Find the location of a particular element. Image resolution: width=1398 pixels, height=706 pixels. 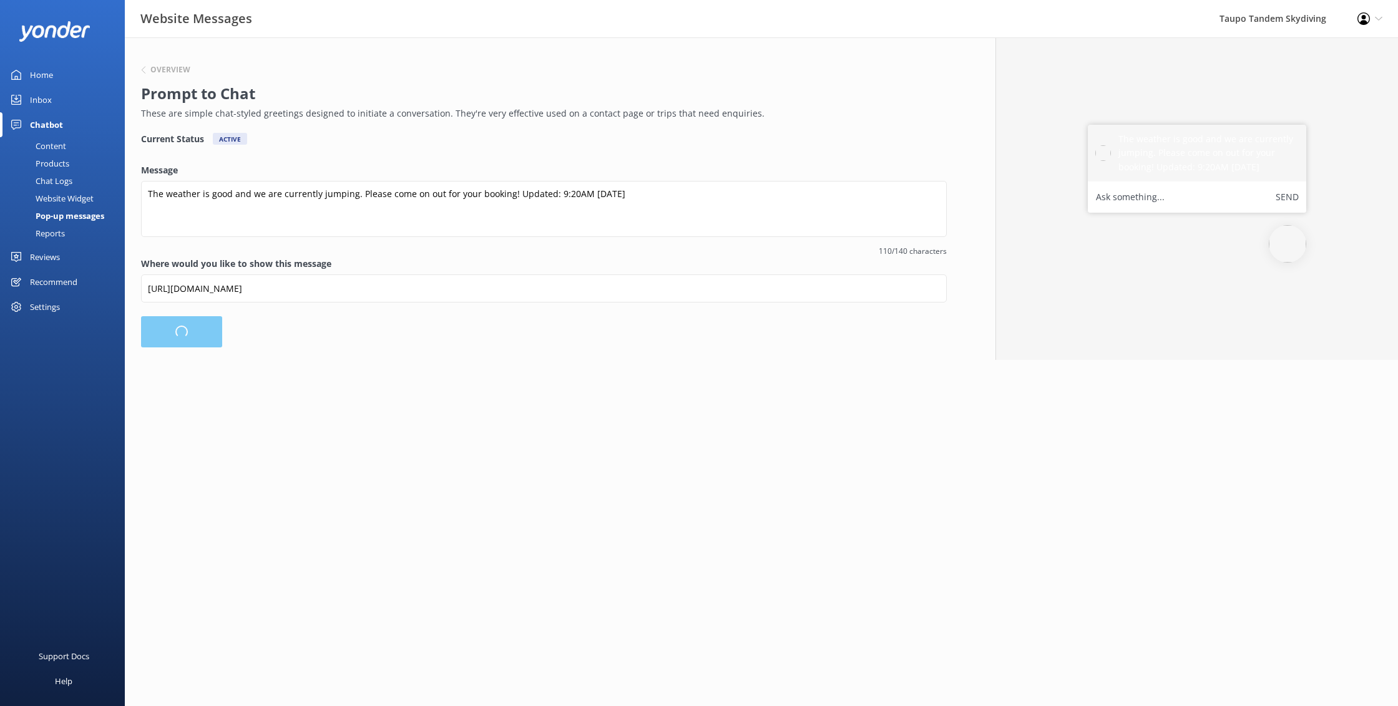

a: Reports is located at coordinates (66, 233).